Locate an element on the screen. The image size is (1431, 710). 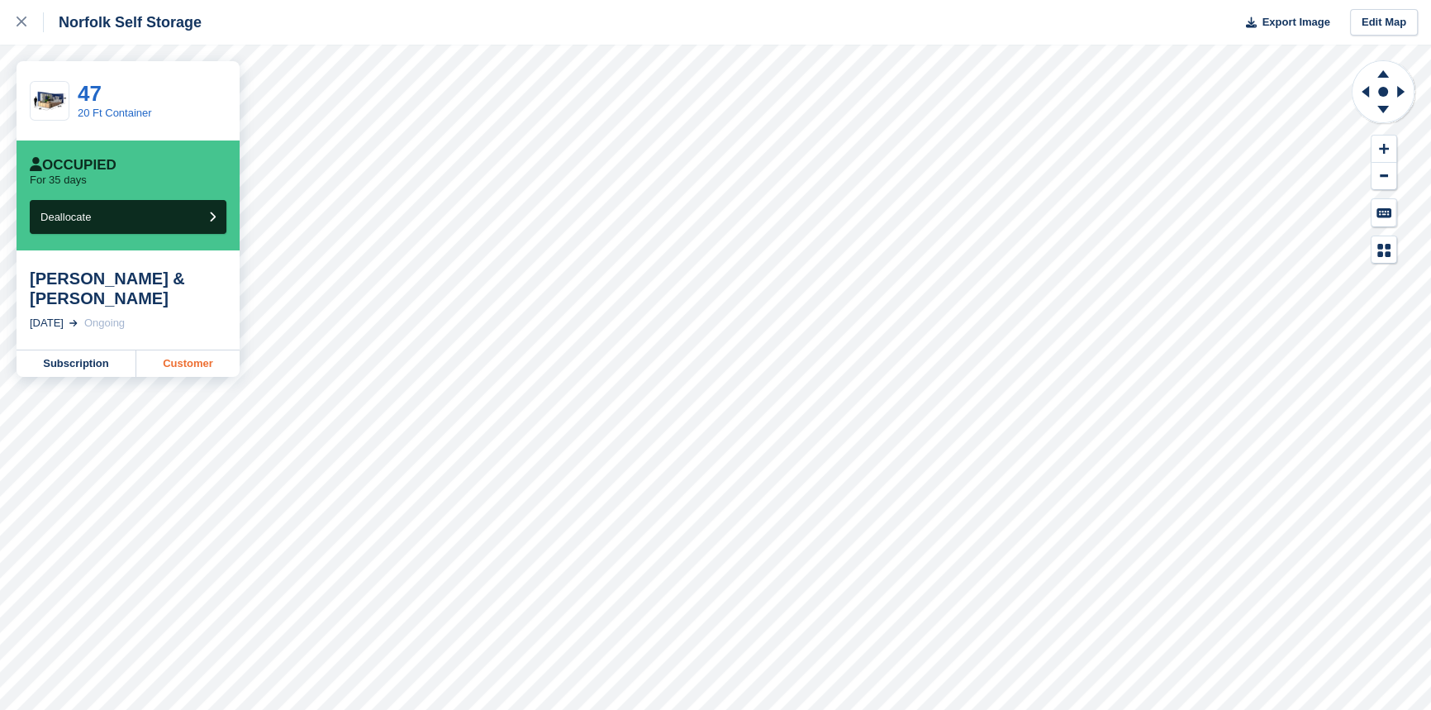
button: Zoom In is located at coordinates (1384, 149).